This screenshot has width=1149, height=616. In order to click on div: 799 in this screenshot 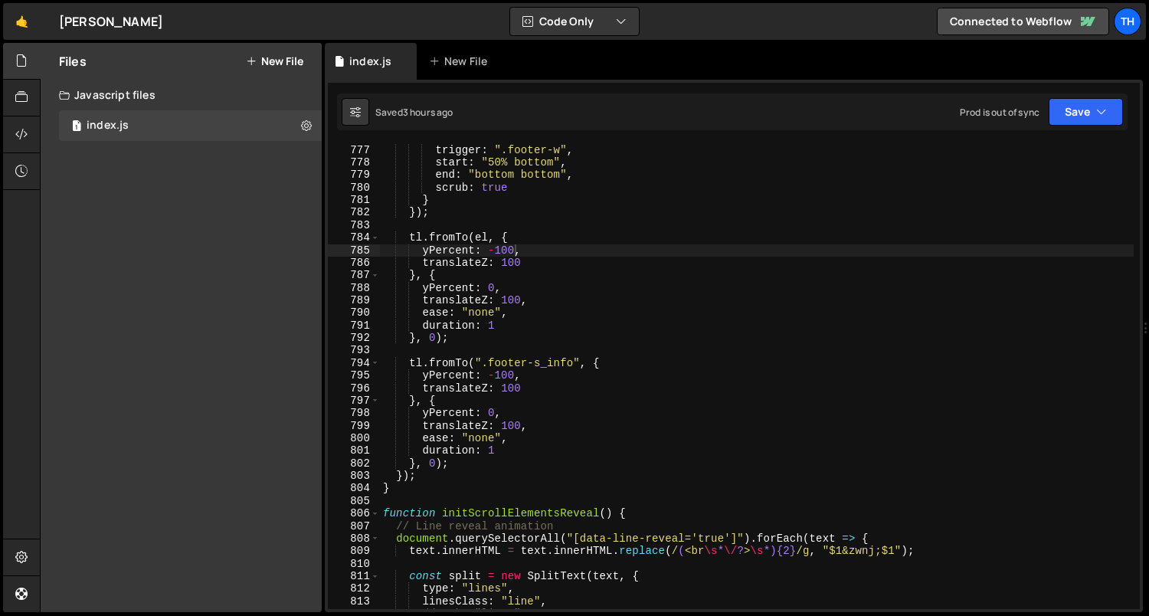, I will do `click(354, 426)`.